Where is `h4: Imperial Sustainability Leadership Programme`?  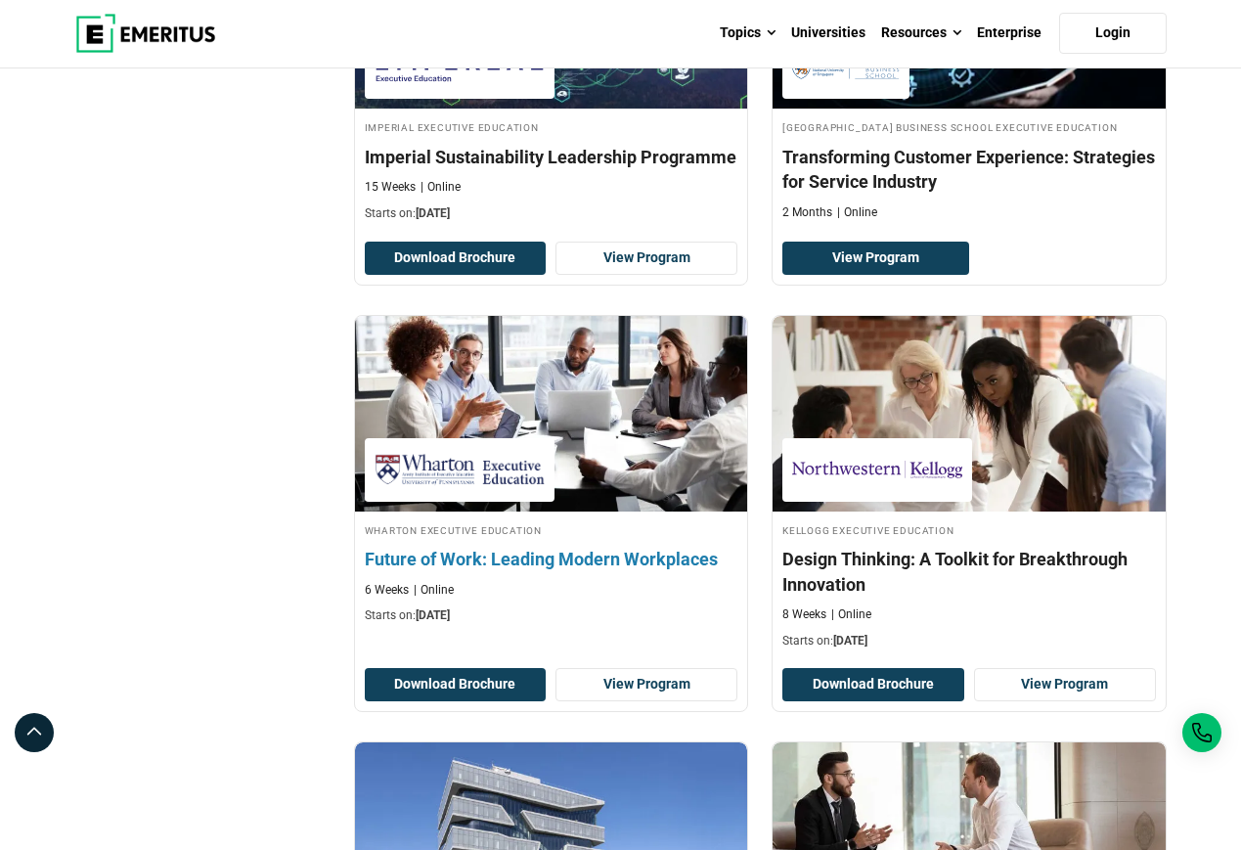 h4: Imperial Sustainability Leadership Programme is located at coordinates (551, 156).